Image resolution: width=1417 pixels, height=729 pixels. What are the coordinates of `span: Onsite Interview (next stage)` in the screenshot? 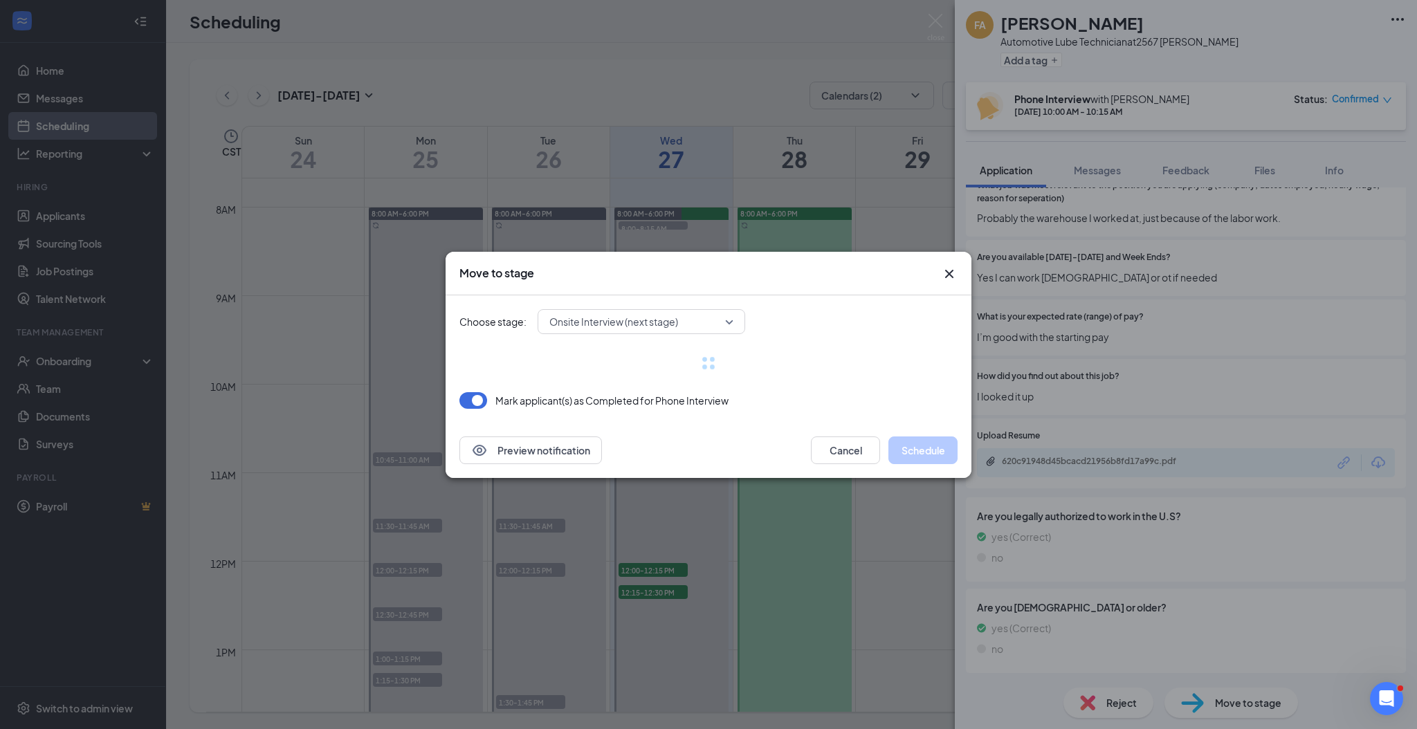 It's located at (614, 322).